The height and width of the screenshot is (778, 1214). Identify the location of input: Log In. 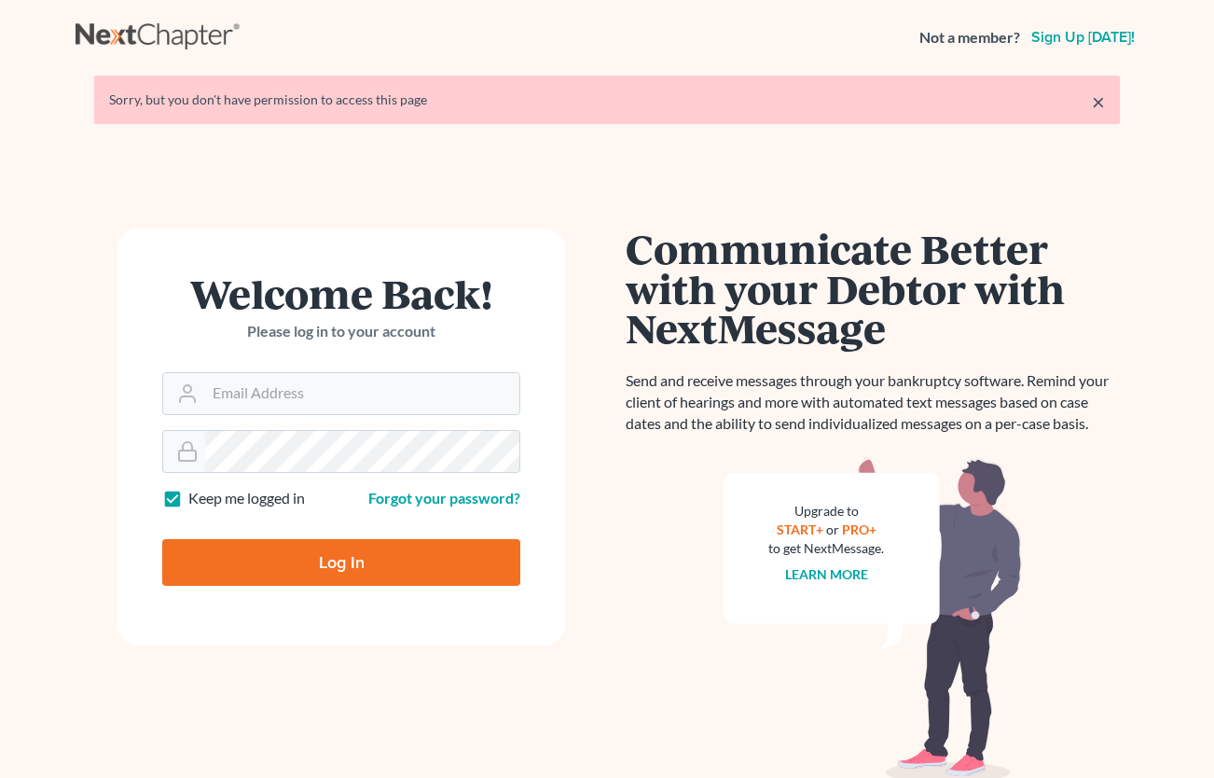
(341, 562).